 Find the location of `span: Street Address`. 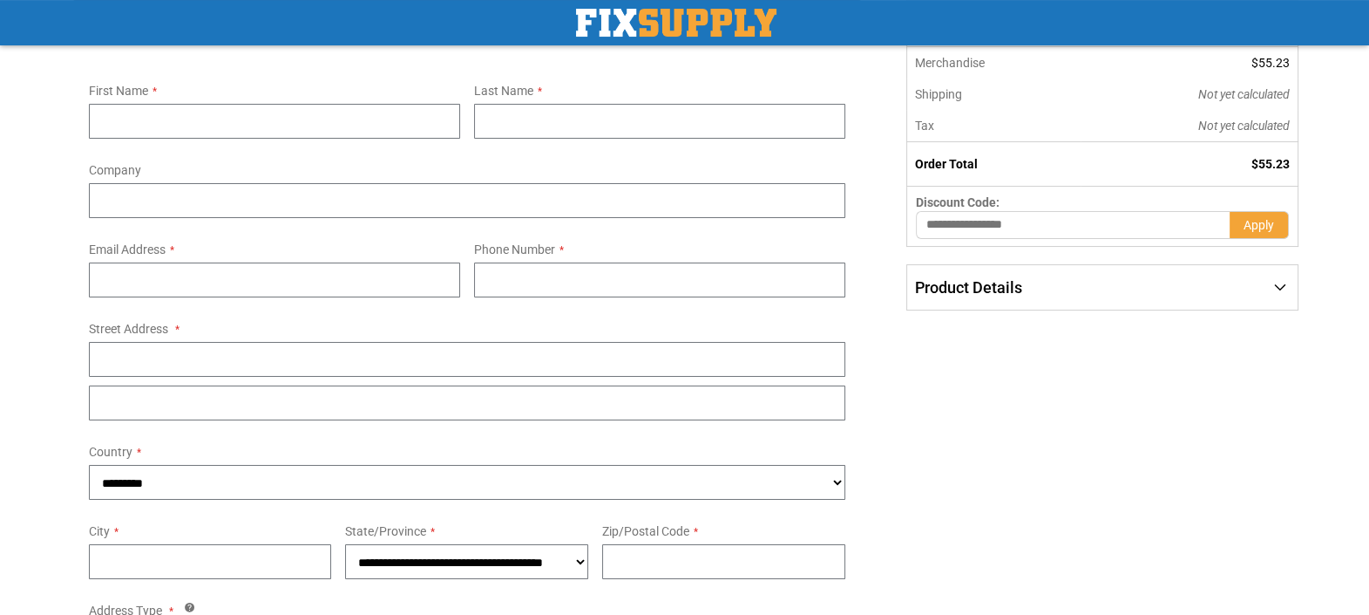

span: Street Address is located at coordinates (128, 329).